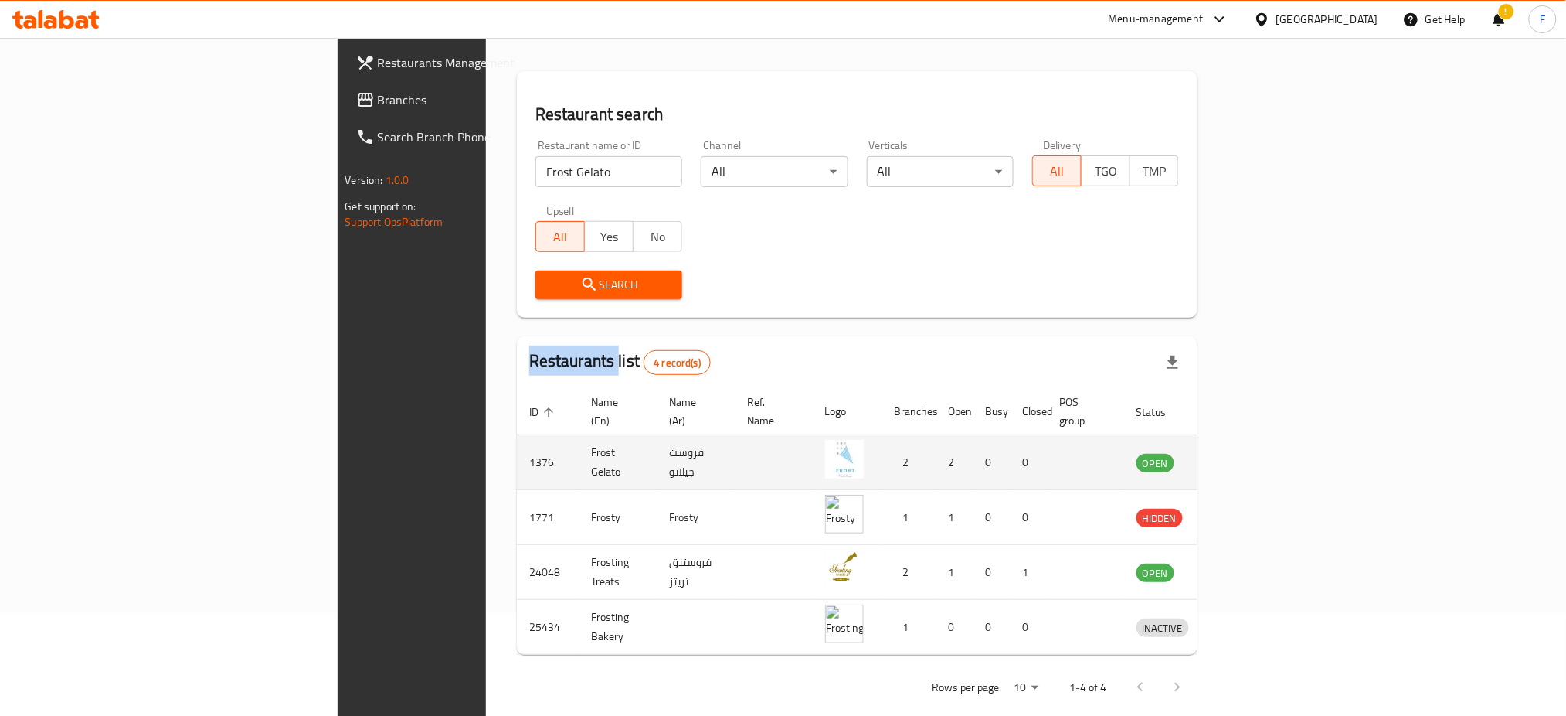 This screenshot has width=1566, height=716. What do you see at coordinates (620, 362) in the screenshot?
I see `h2: Restaurants list` at bounding box center [620, 362].